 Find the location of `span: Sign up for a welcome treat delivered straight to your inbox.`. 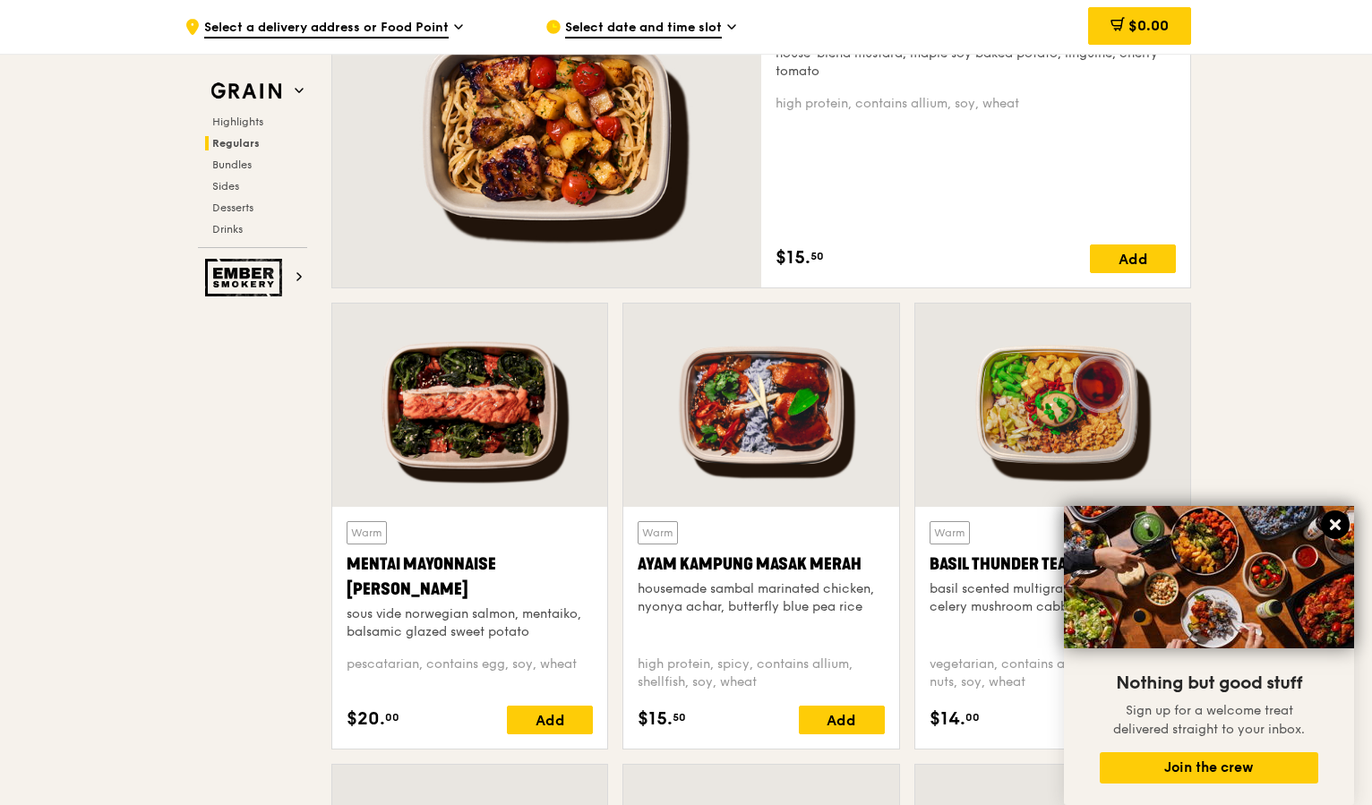

span: Sign up for a welcome treat delivered straight to your inbox. is located at coordinates (1209, 720).